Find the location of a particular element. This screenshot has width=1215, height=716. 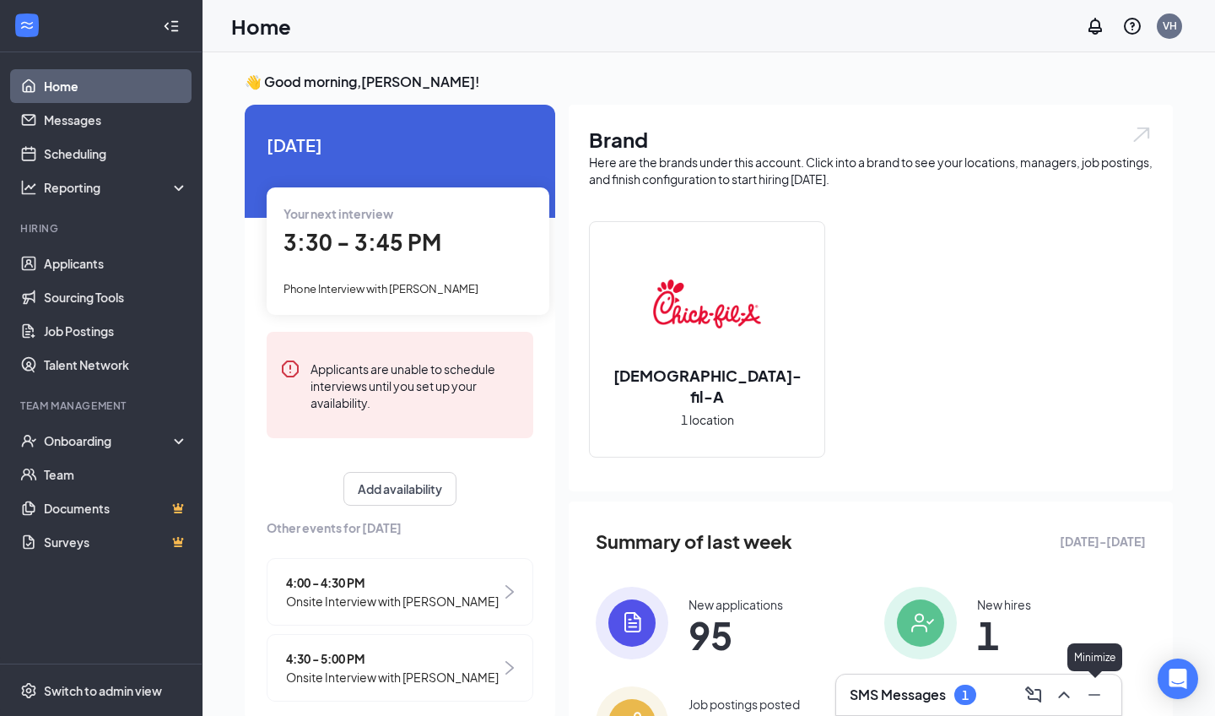

h3: SMS Messages is located at coordinates (898, 695).